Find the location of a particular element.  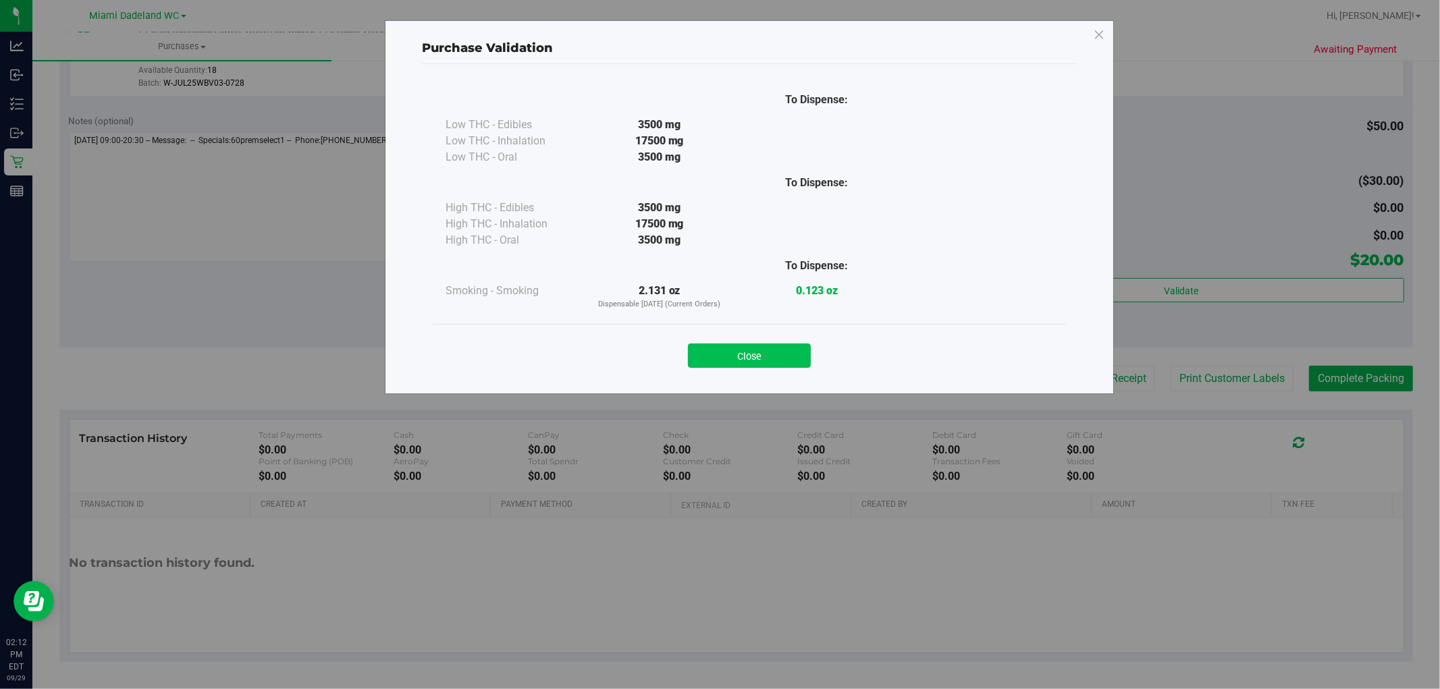

div: 2.131 oz is located at coordinates (659, 296).